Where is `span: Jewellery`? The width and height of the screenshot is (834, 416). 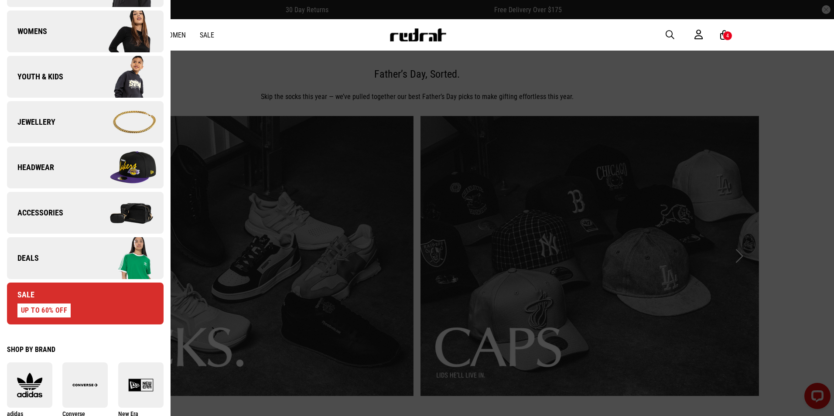 span: Jewellery is located at coordinates (31, 122).